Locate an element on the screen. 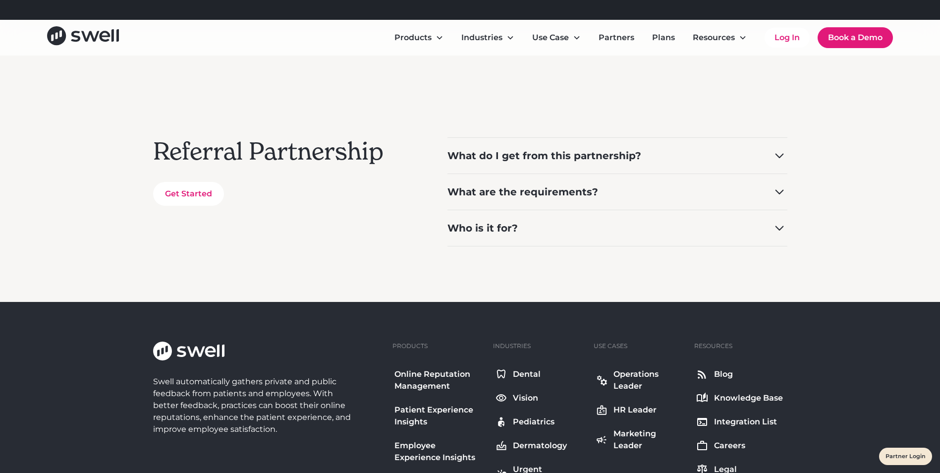 Image resolution: width=940 pixels, height=473 pixels. a: Integration List is located at coordinates (739, 422).